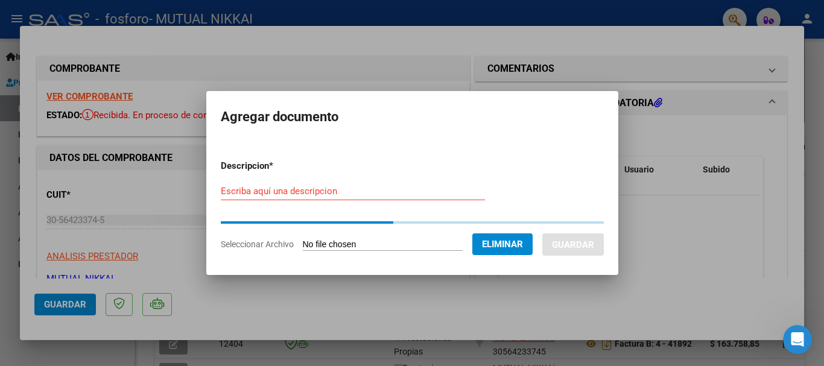 The image size is (824, 366). What do you see at coordinates (573, 244) in the screenshot?
I see `button: Guardar` at bounding box center [573, 244].